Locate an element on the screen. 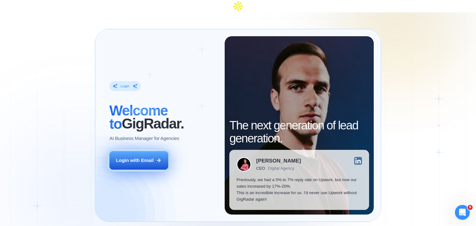 This screenshot has height=226, width=476. h2: The next generation of lead generation. is located at coordinates (299, 132).